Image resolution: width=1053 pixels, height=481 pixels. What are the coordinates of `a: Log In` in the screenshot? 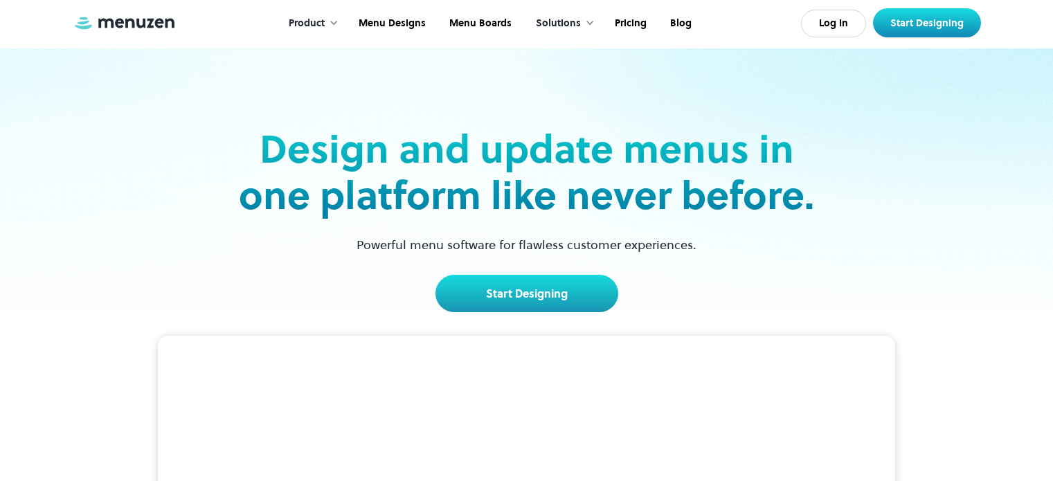 It's located at (833, 24).